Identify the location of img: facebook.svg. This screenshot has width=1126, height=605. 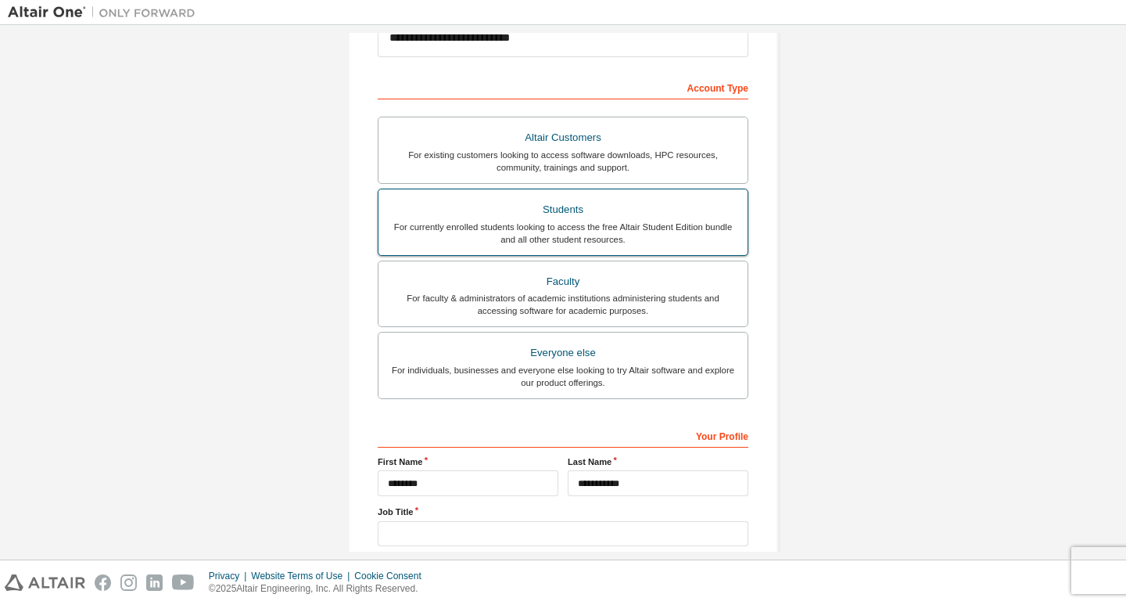
(102, 582).